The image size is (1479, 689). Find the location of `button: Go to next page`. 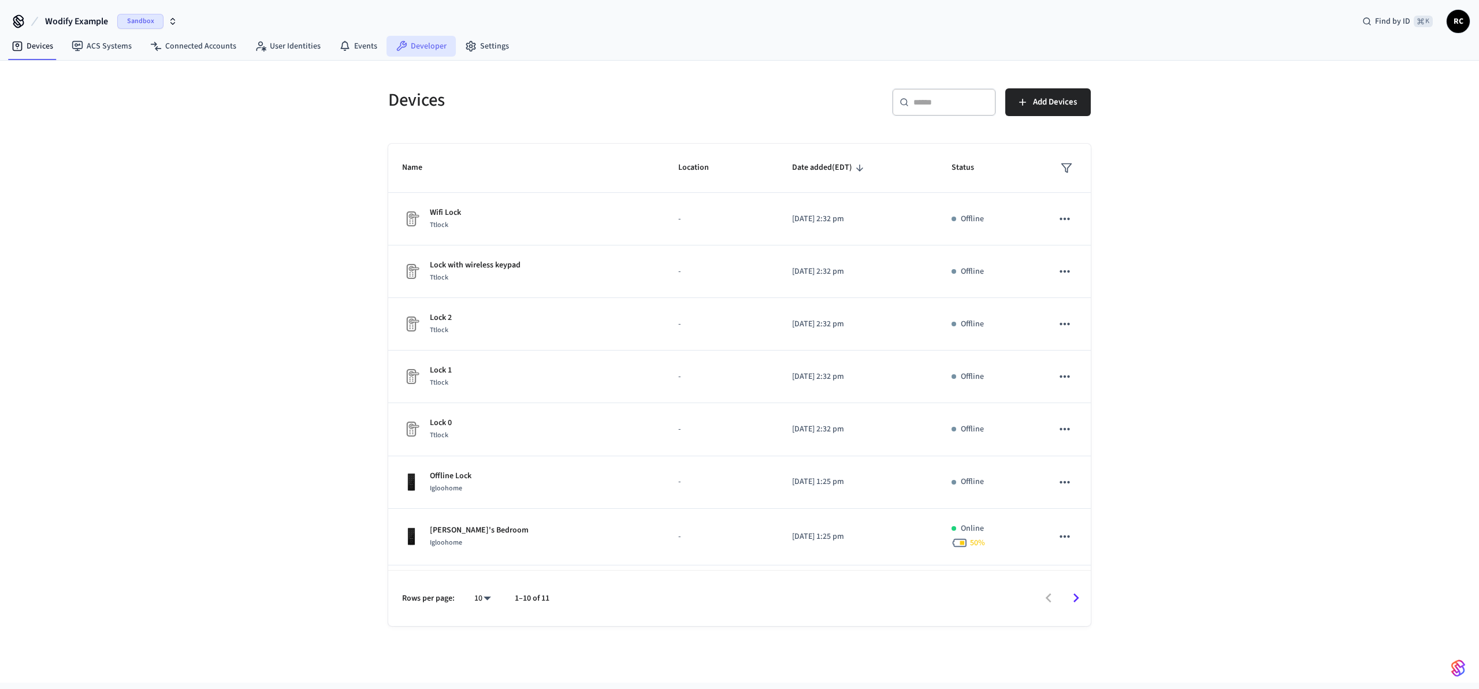

button: Go to next page is located at coordinates (1076, 598).